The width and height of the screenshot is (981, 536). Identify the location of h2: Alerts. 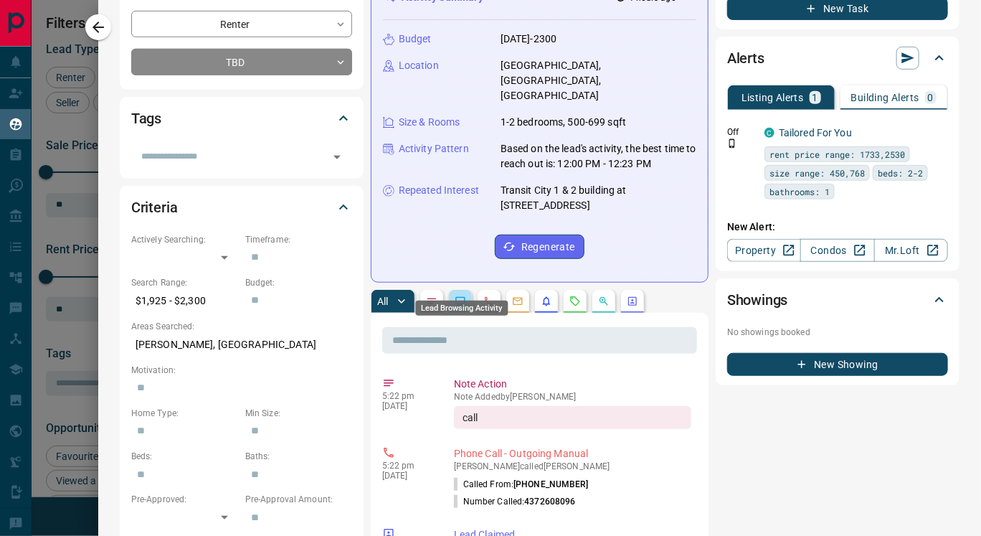
(746, 58).